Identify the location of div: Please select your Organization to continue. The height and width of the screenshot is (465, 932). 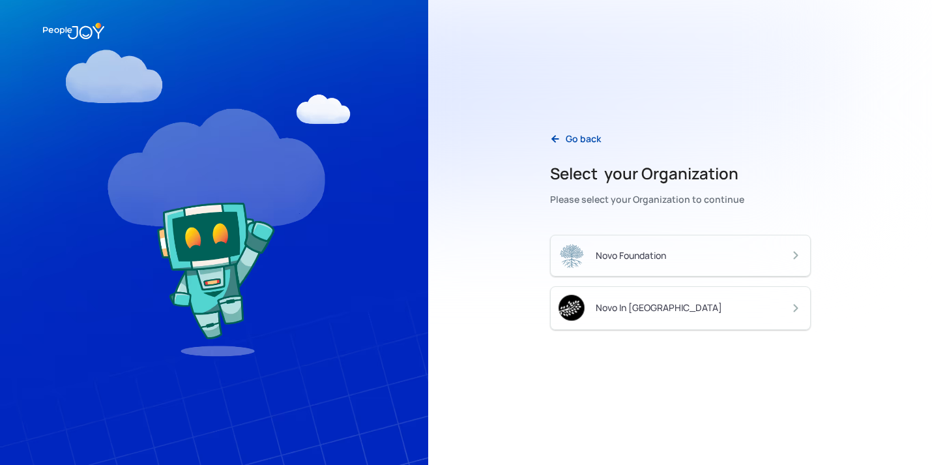
(647, 199).